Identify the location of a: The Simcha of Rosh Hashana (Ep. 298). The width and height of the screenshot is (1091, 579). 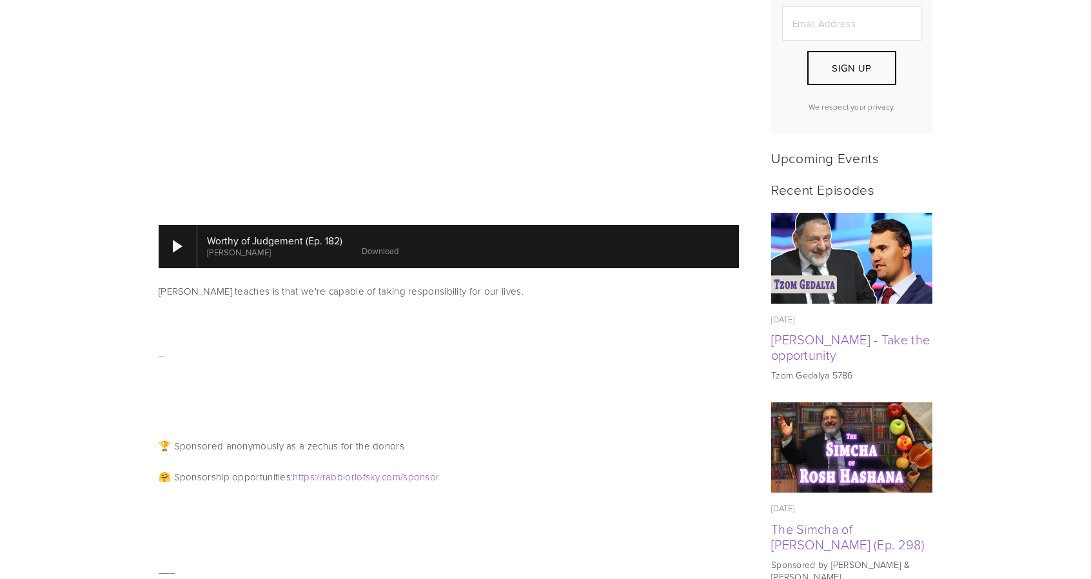
(852, 448).